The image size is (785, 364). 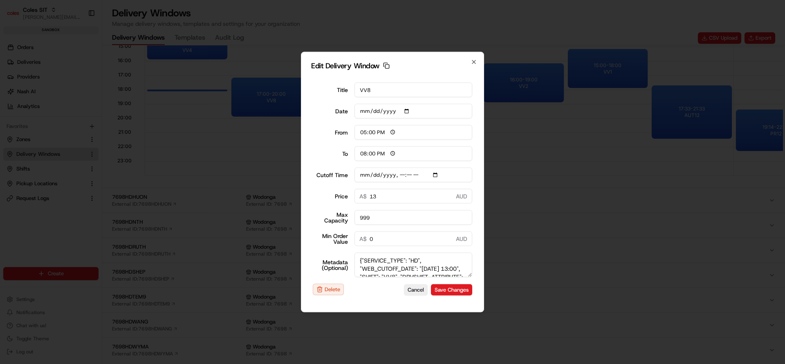 I want to click on label: Date, so click(x=330, y=111).